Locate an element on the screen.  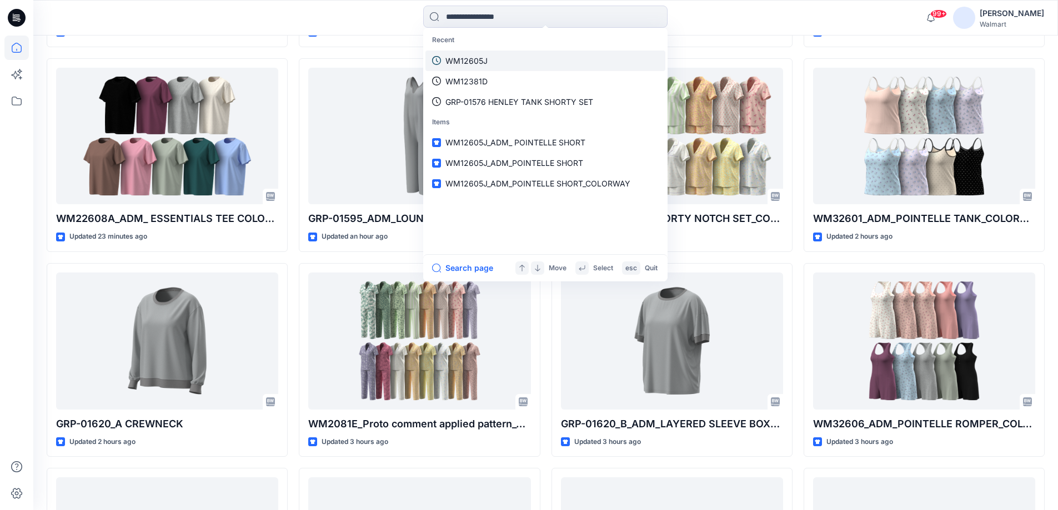
p: Move is located at coordinates (558, 268).